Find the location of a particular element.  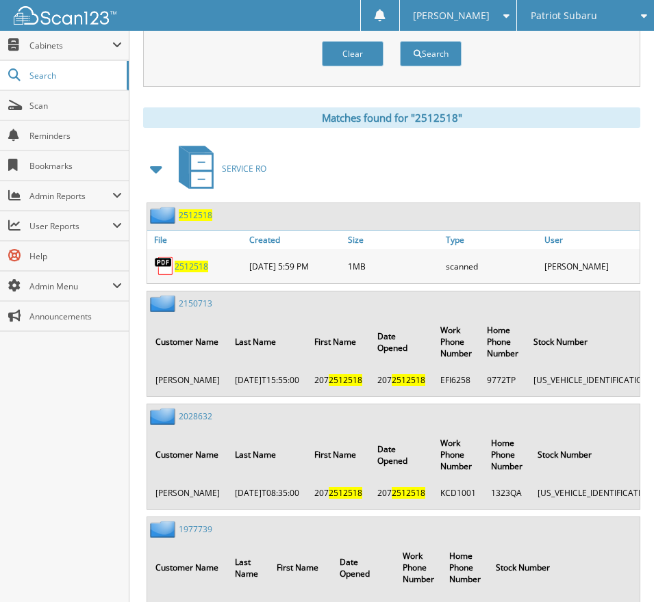

button: Clear is located at coordinates (353, 53).